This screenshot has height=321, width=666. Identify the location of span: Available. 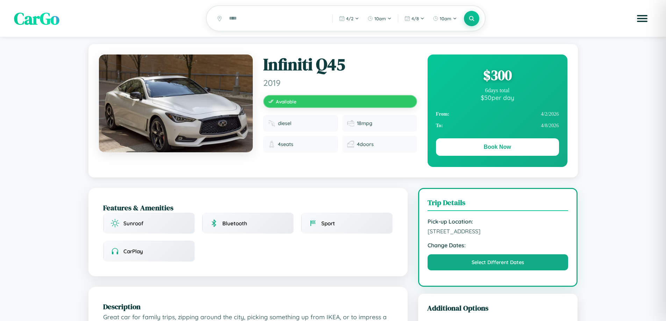
(286, 101).